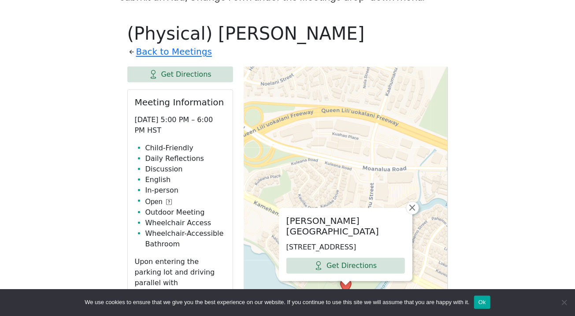 The height and width of the screenshot is (316, 575). What do you see at coordinates (185, 239) in the screenshot?
I see `li: Wheelchair-Accessible Bathroom` at bounding box center [185, 239].